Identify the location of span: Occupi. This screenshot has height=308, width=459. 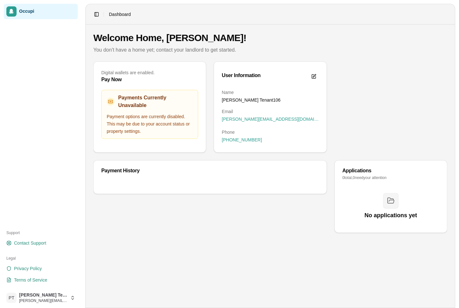
(47, 11).